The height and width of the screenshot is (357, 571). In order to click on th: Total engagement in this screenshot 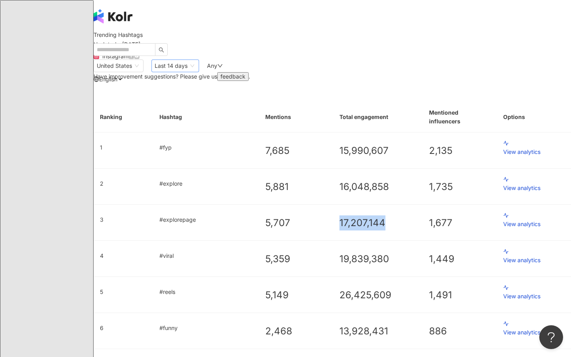, I will do `click(378, 117)`.